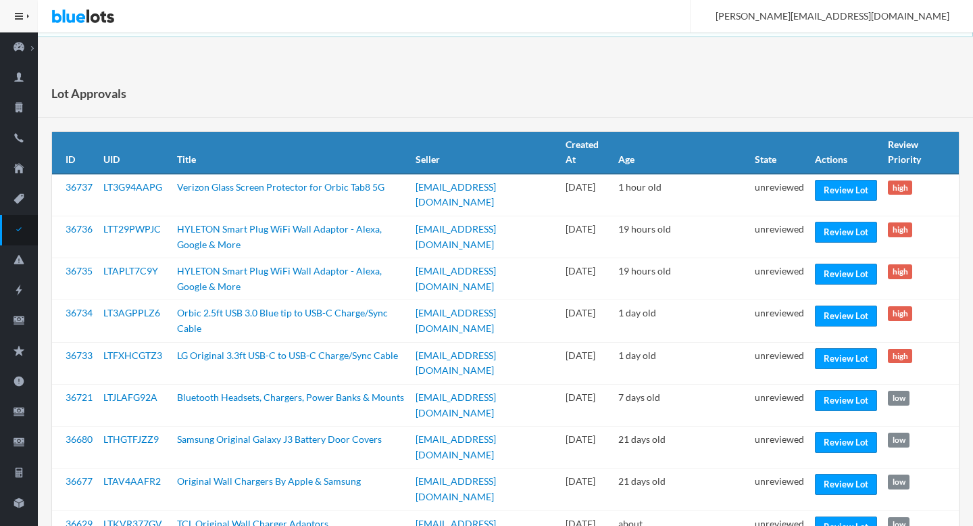 This screenshot has height=526, width=973. I want to click on a: LTT29PWPJC, so click(132, 228).